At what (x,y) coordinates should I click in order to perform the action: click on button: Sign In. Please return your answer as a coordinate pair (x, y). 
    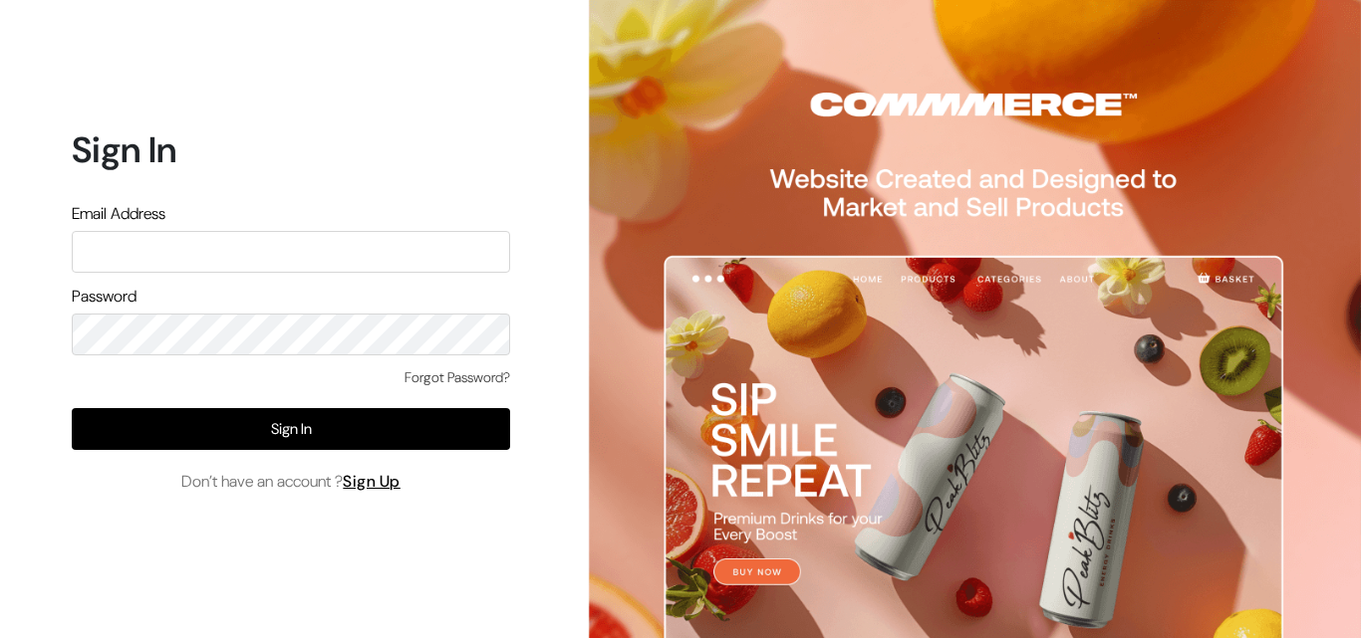
    Looking at the image, I should click on (291, 429).